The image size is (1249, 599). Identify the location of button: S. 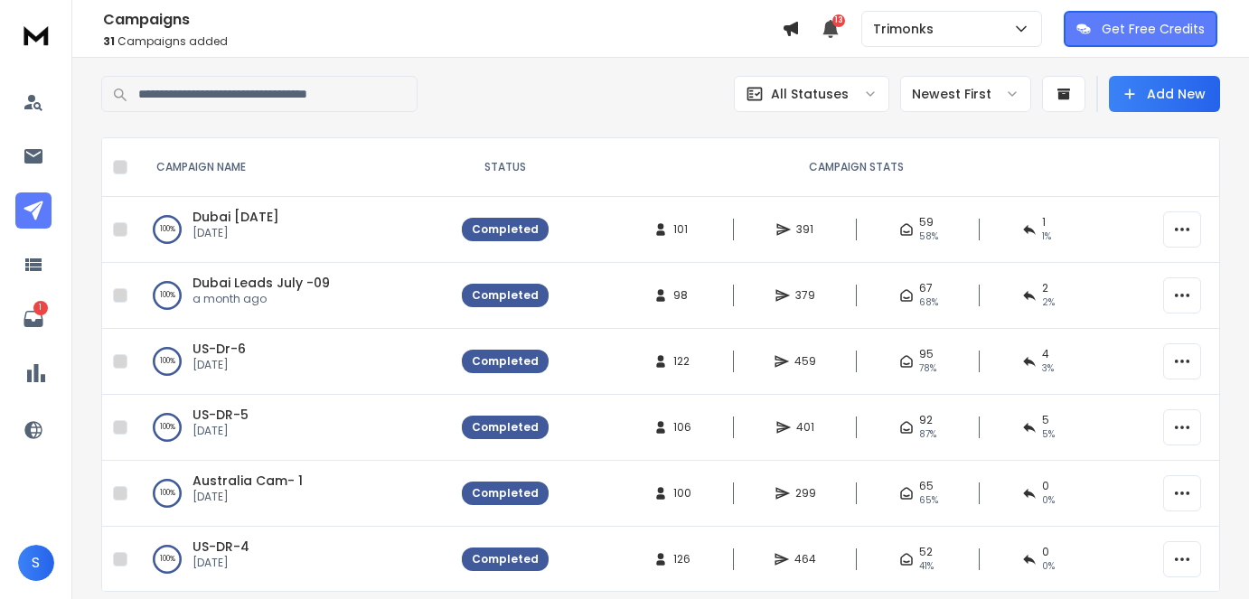
(36, 563).